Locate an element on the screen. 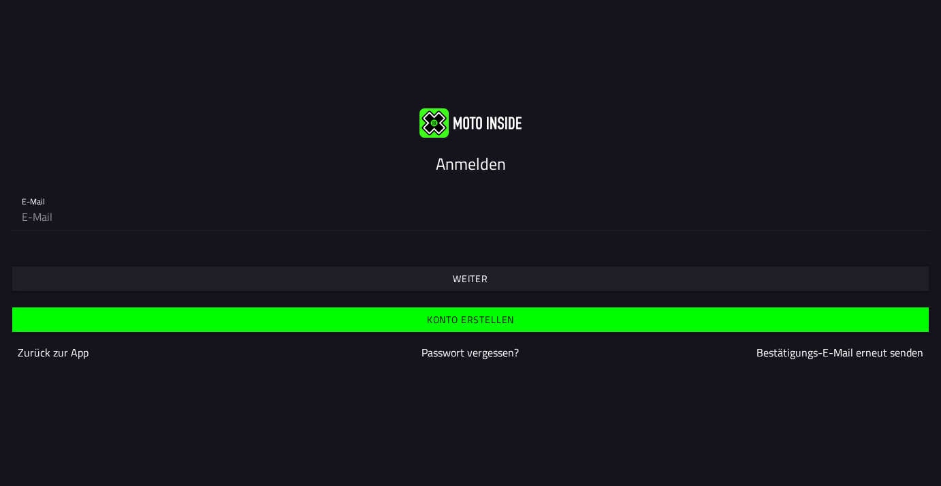  input: E-Mail is located at coordinates (471, 217).